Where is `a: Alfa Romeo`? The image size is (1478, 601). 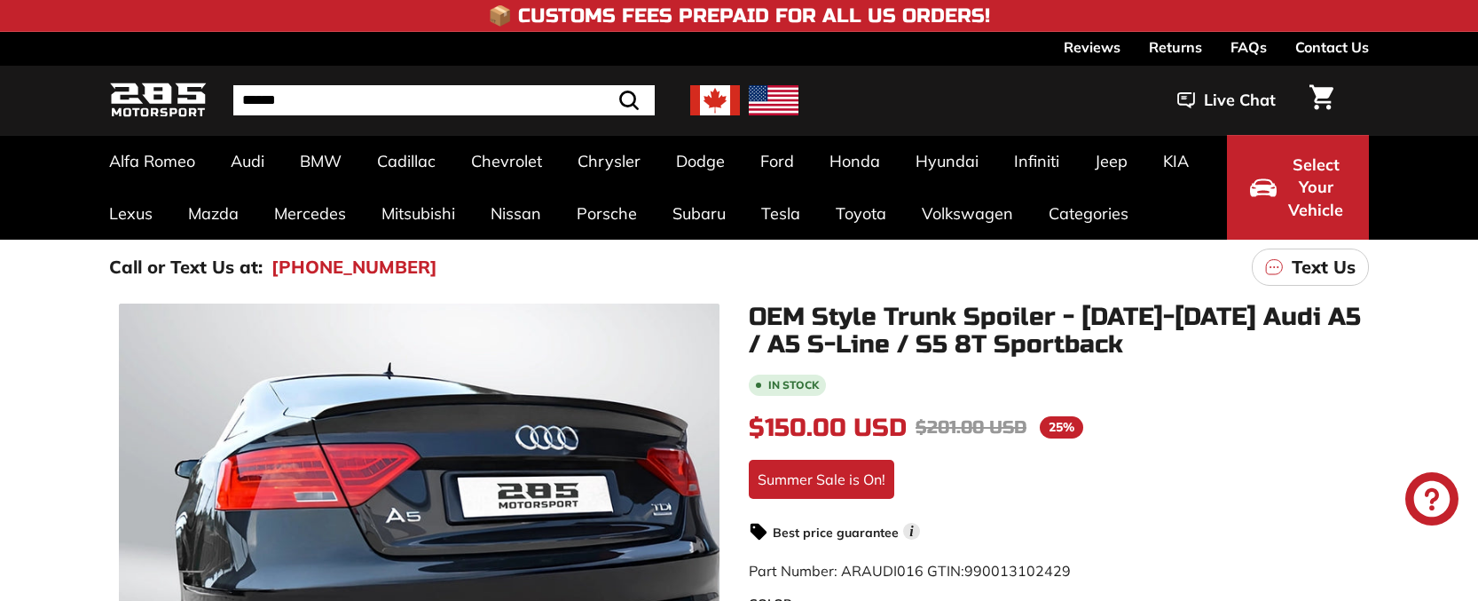 a: Alfa Romeo is located at coordinates (152, 161).